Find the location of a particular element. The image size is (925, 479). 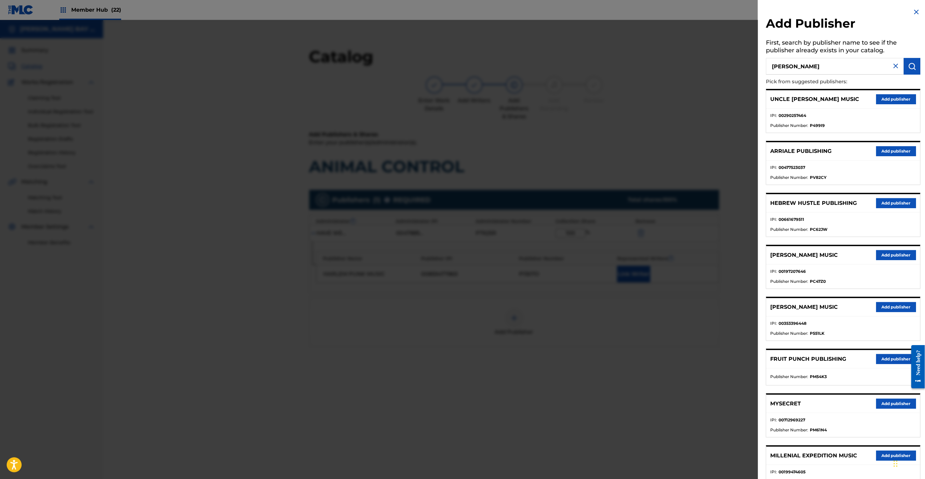

strong: PC62JW is located at coordinates (819, 229).